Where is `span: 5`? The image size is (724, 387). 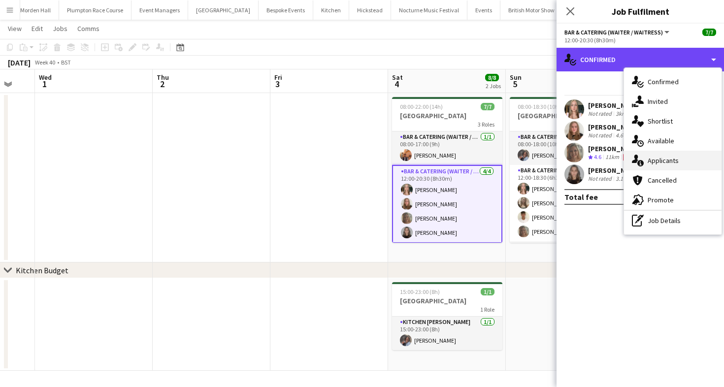 span: 5 is located at coordinates (515, 84).